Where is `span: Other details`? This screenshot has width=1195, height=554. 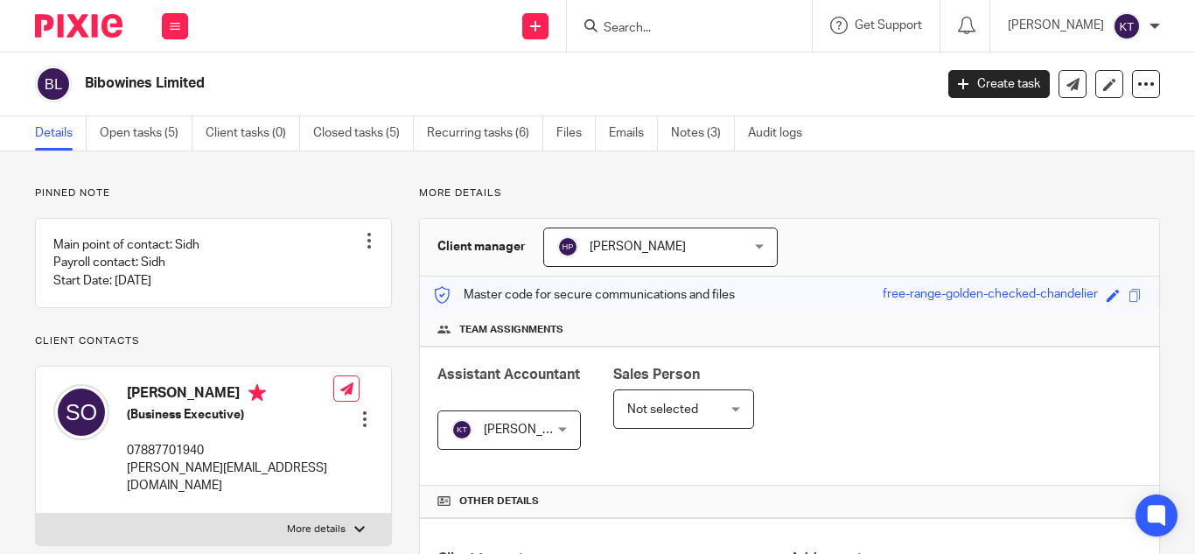
span: Other details is located at coordinates (499, 501).